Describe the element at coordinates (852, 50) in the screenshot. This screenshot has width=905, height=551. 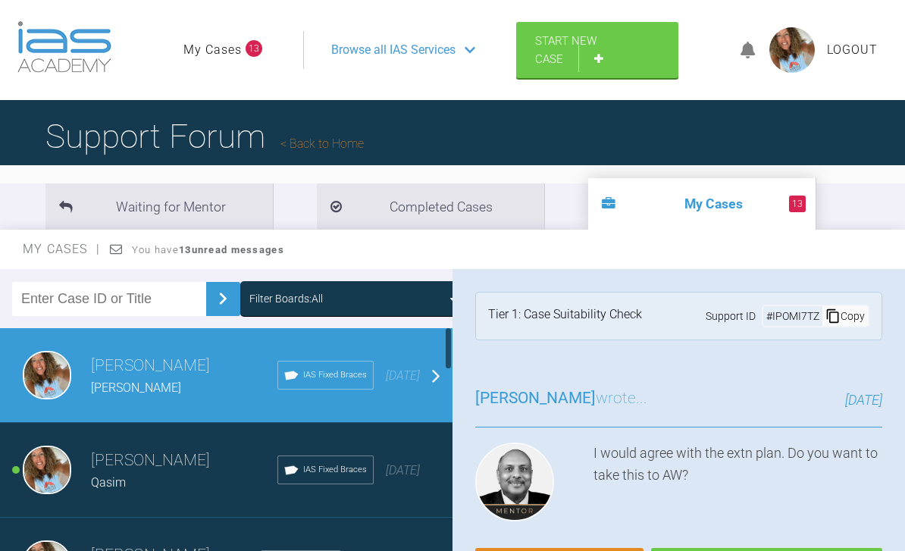
I see `span: Logout` at that location.